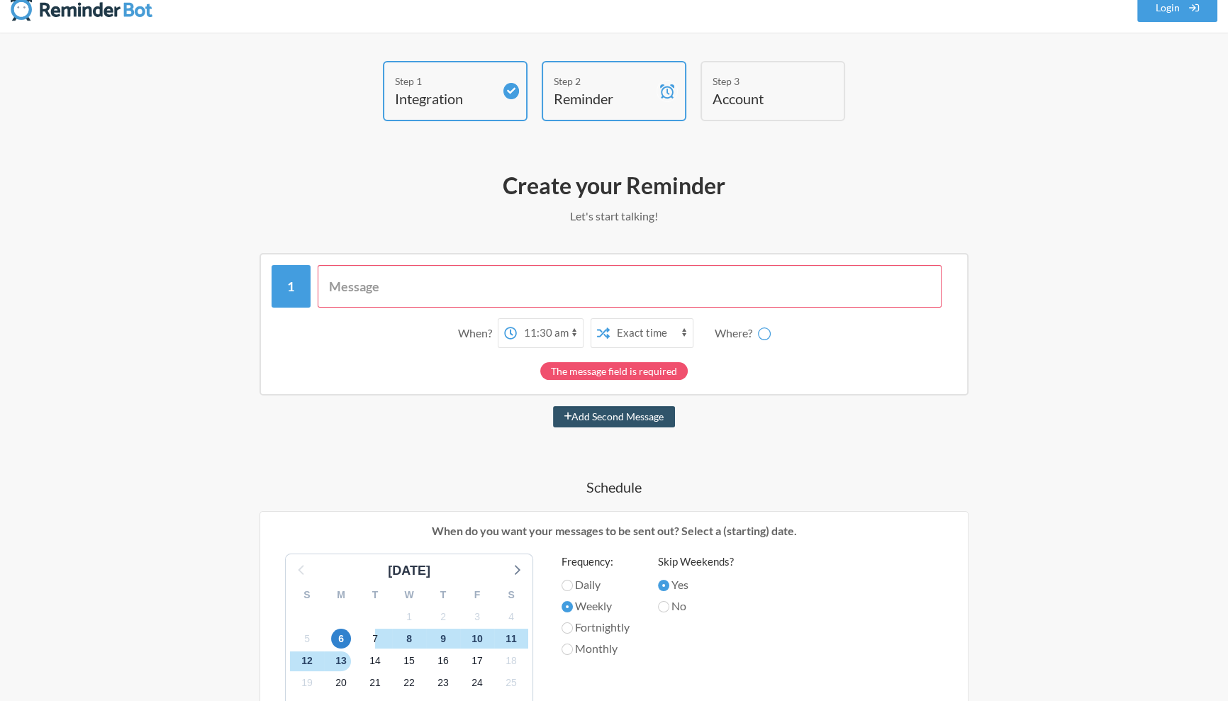 The width and height of the screenshot is (1228, 701). I want to click on div: F, so click(477, 595).